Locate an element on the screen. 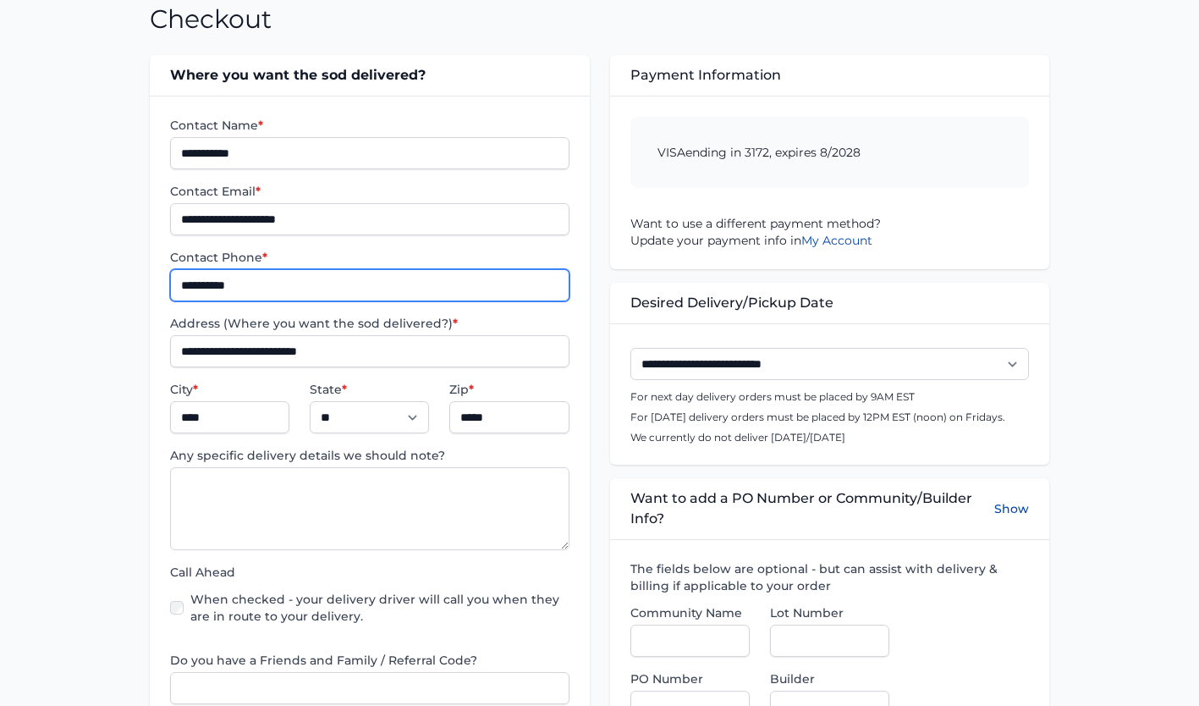 Image resolution: width=1199 pixels, height=706 pixels. label: Community Name is located at coordinates (690, 613).